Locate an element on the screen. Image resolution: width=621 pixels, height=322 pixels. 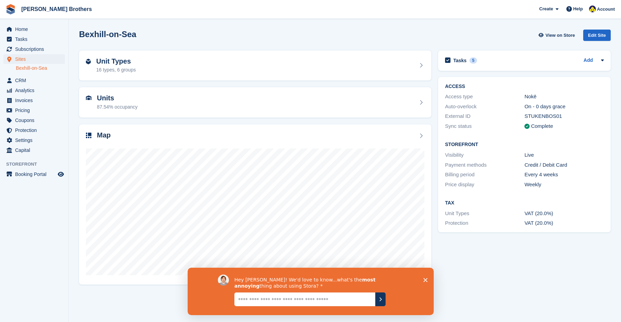
img: unit-type-icn-2b2737a686de81e16bb02015468b77c625bbabd49415b5ef34ead5e3b44a266d.svg is located at coordinates (88, 62).